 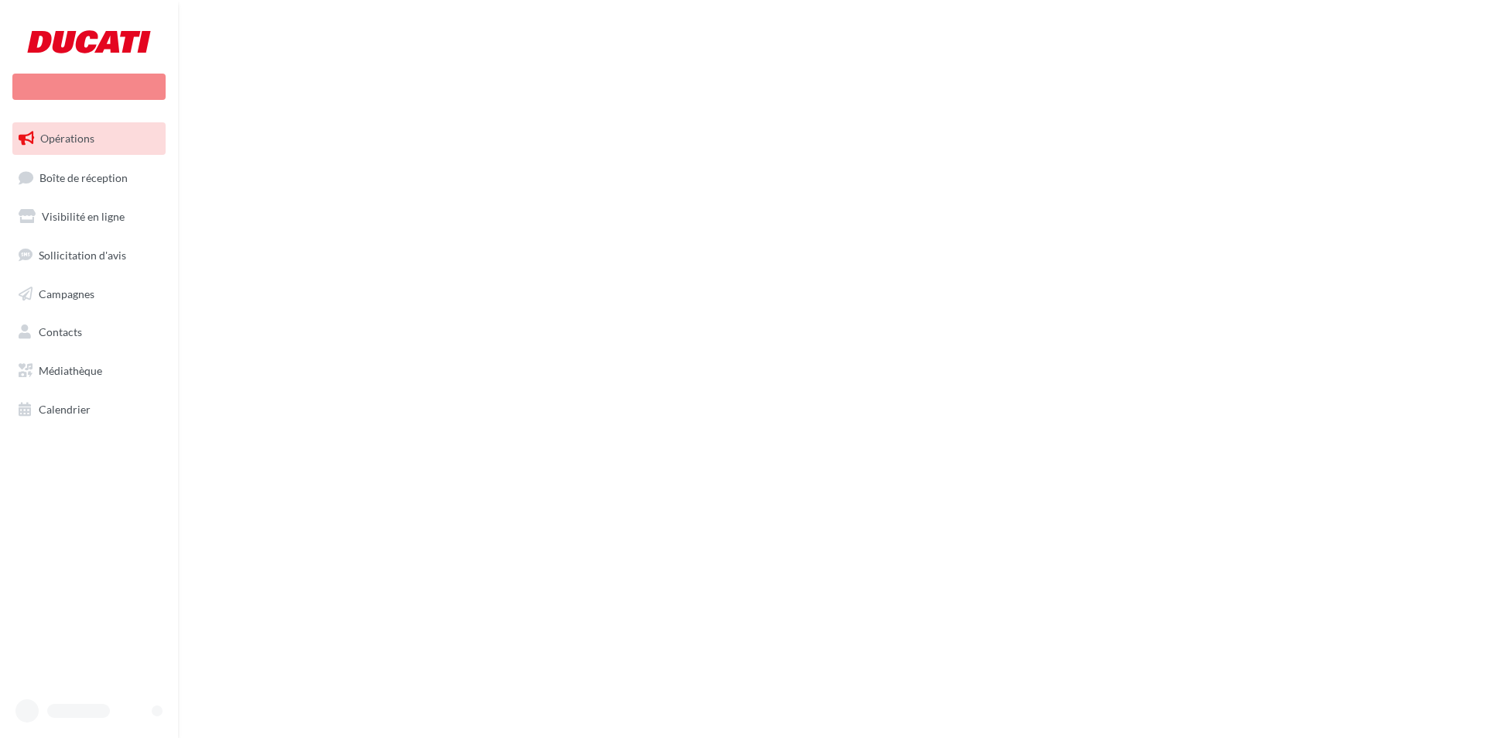 I want to click on span: Médiathèque, so click(x=70, y=370).